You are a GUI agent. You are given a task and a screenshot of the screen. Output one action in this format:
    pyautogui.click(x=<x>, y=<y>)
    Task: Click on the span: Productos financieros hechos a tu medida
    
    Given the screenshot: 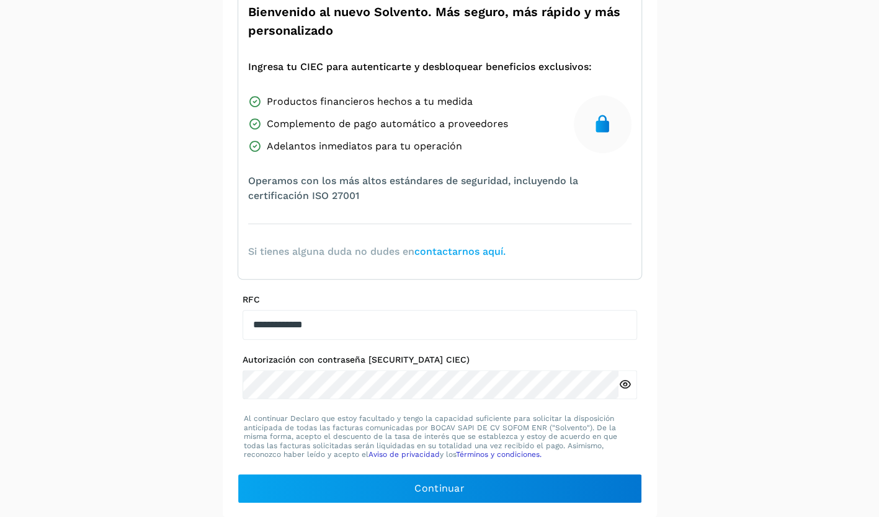 What is the action you would take?
    pyautogui.click(x=370, y=102)
    